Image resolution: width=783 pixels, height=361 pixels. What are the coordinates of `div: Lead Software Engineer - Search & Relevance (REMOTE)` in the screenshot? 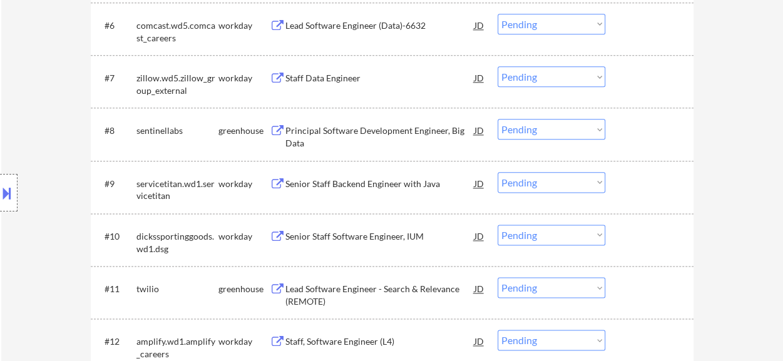 It's located at (380, 295).